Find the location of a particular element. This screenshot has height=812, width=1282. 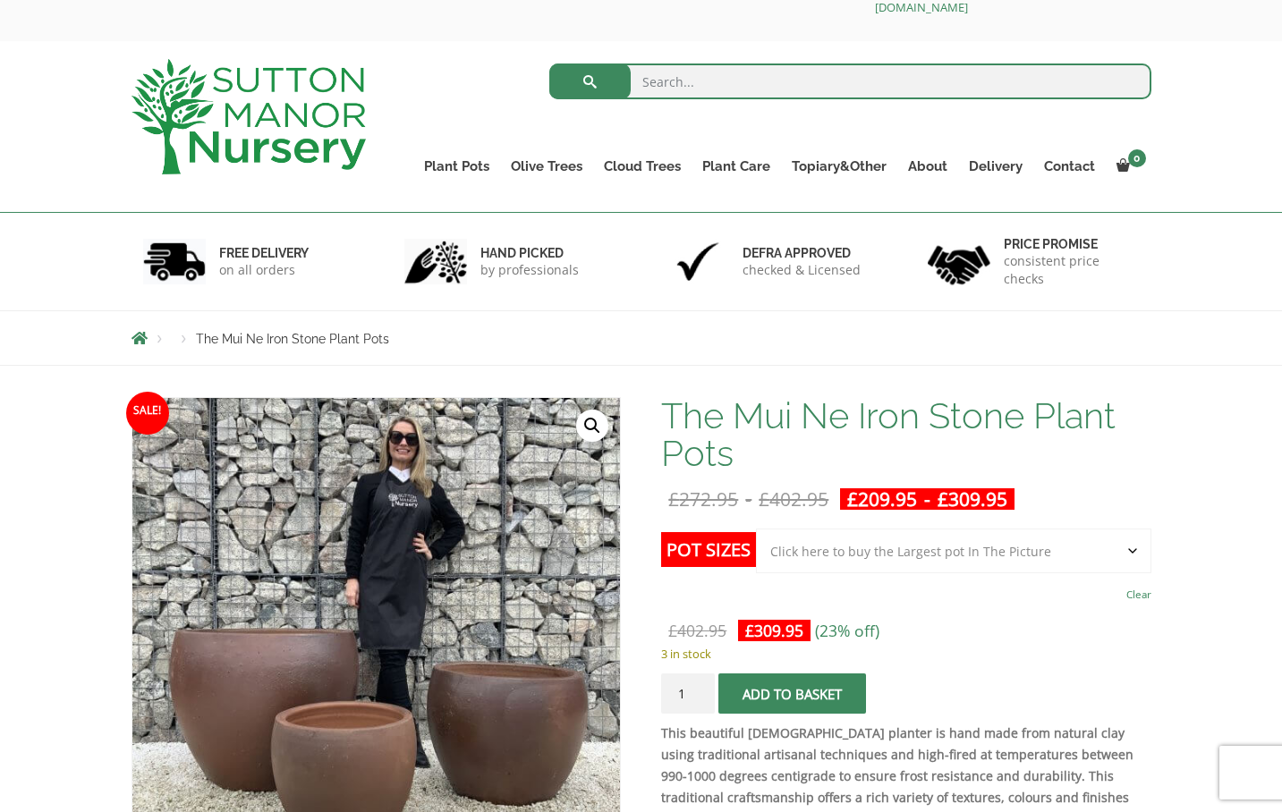

a: Contact is located at coordinates (1069, 166).